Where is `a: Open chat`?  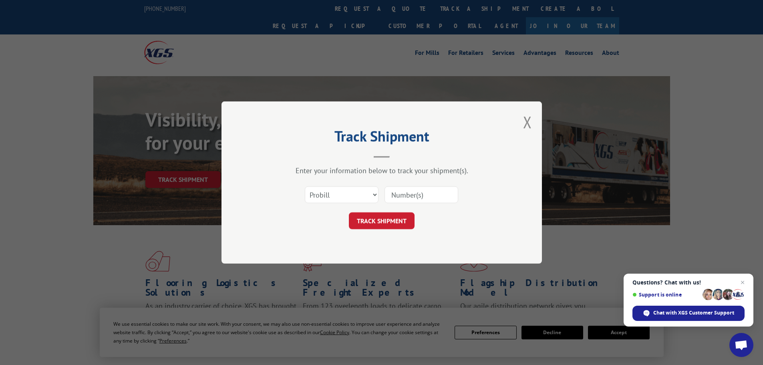
a: Open chat is located at coordinates (741, 345).